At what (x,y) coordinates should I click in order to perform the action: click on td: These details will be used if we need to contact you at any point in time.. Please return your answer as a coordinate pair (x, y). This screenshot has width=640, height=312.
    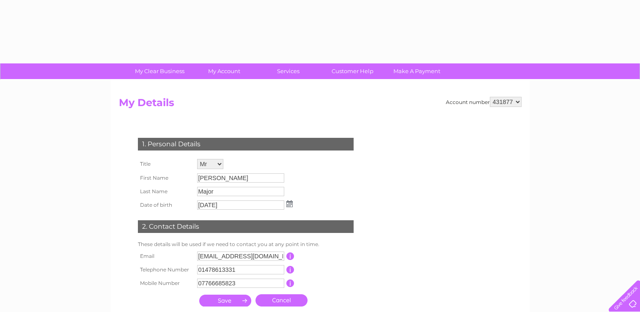
    Looking at the image, I should click on (246, 244).